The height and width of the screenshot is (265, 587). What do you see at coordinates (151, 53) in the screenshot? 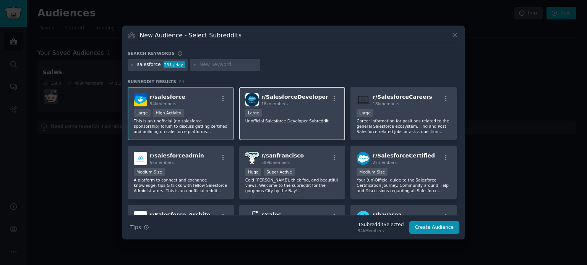
I see `h3: Search keywords` at bounding box center [151, 53].